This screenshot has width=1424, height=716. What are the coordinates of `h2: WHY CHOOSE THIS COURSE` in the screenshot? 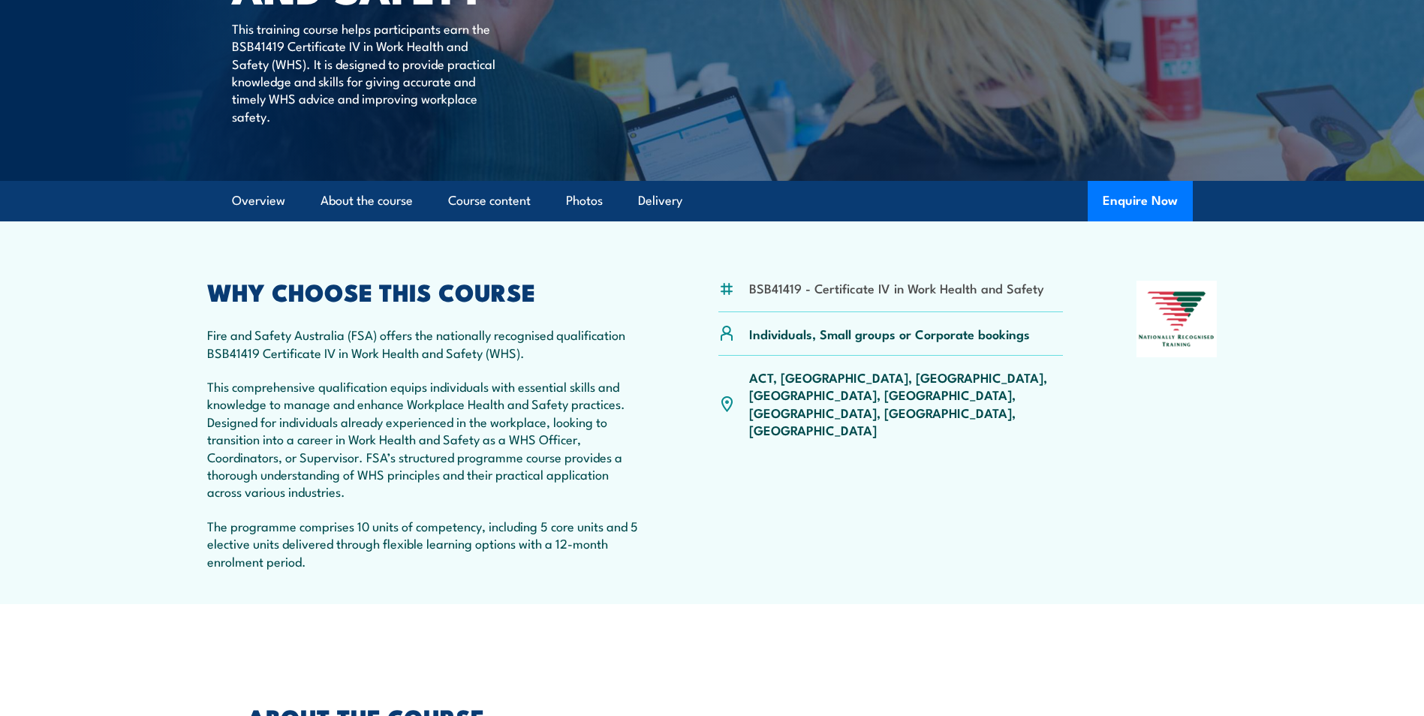 It's located at (426, 291).